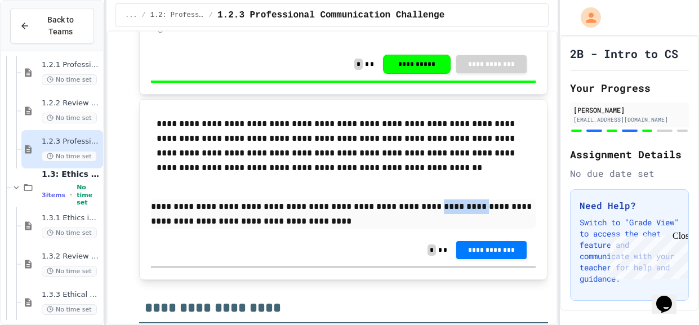 The image size is (699, 325). I want to click on h2: Your Progress, so click(629, 88).